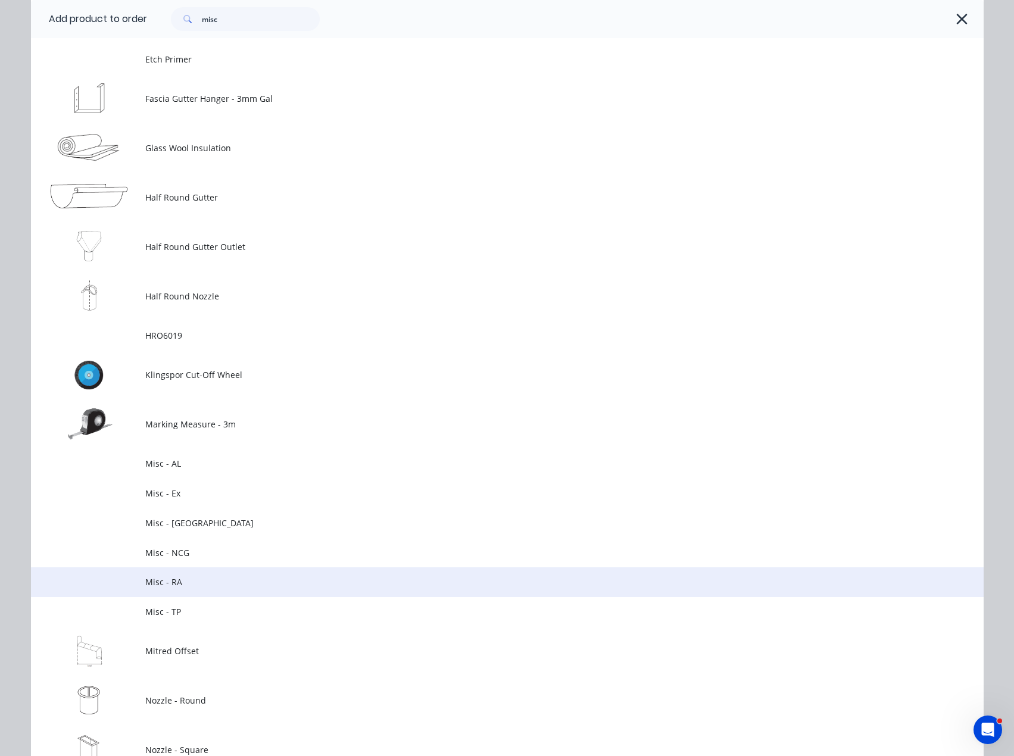  I want to click on span: Misc - NCG, so click(481, 553).